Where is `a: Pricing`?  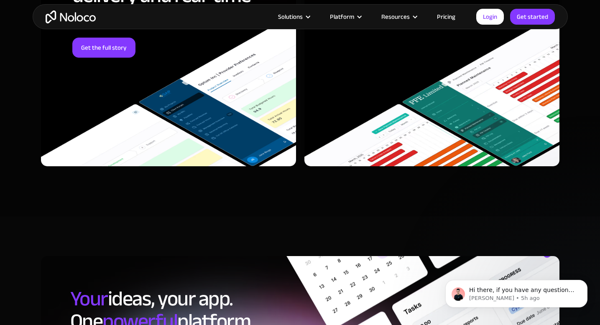 a: Pricing is located at coordinates (446, 17).